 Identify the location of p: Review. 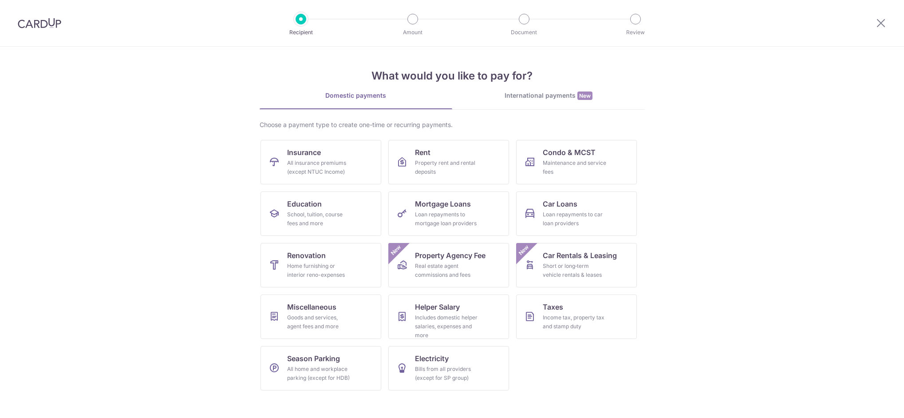
(635, 32).